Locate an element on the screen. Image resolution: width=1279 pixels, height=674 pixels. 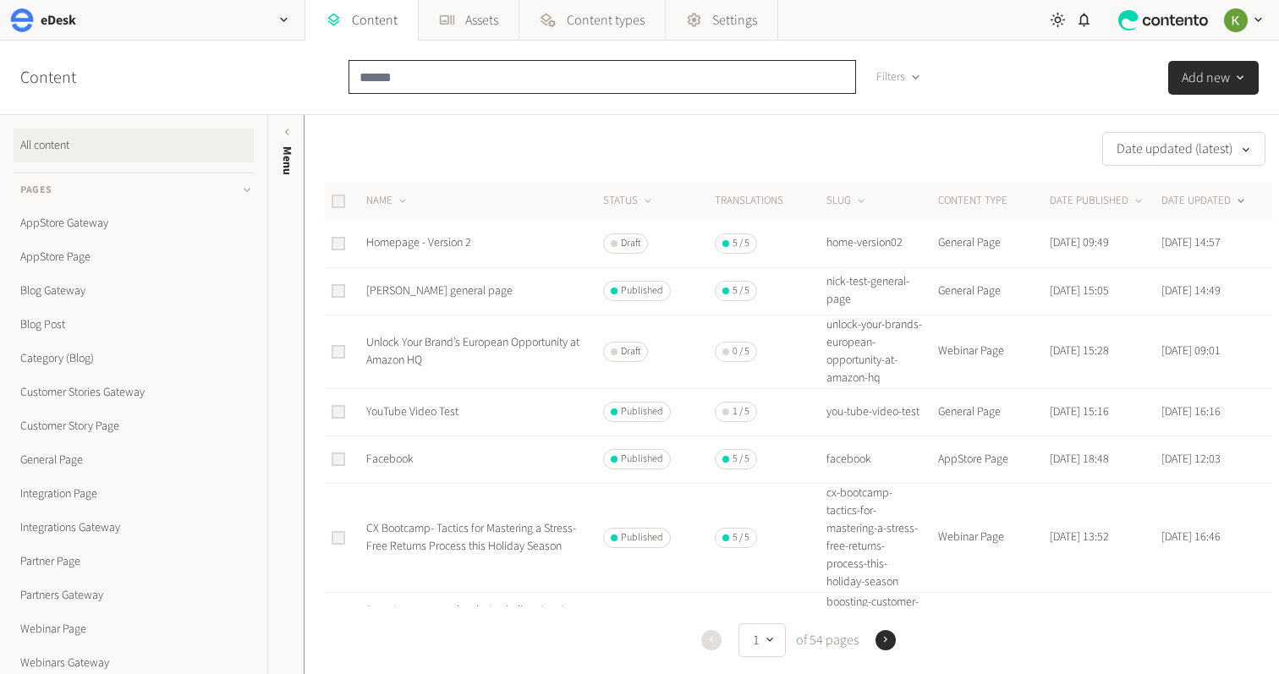
a: CX Bootcamp- Tactics for Mastering a Stress-Free Returns Process this Holiday Season is located at coordinates (471, 537).